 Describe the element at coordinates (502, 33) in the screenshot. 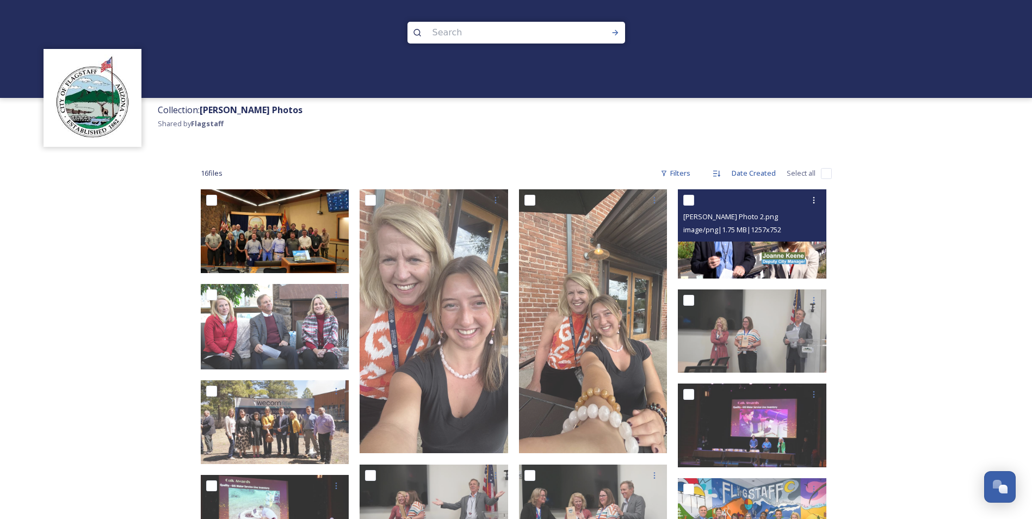

I see `input: Search` at that location.